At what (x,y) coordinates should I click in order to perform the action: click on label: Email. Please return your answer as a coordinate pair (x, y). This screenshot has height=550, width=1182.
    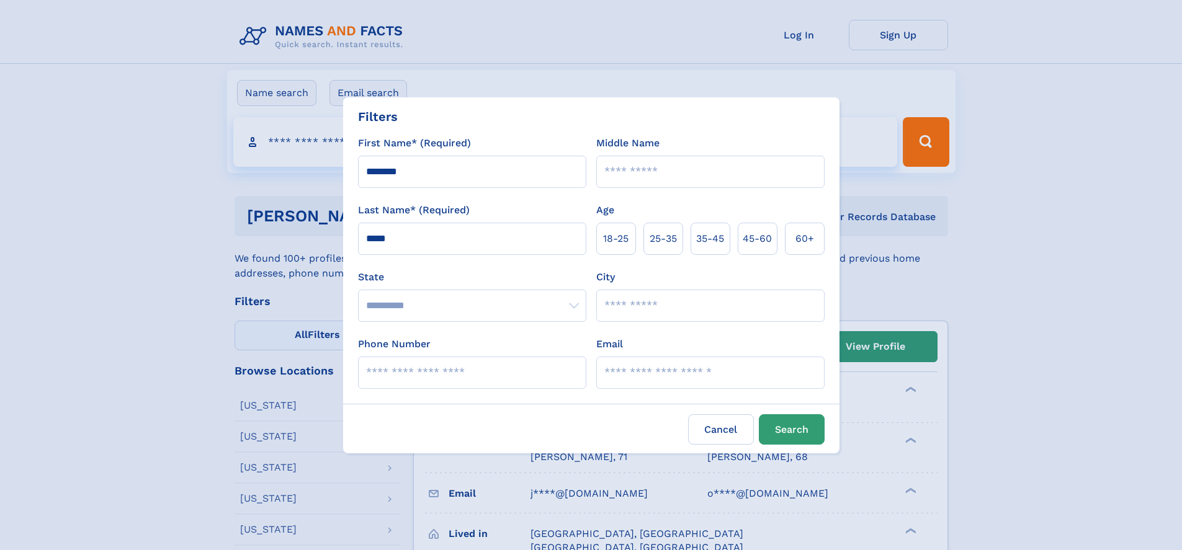
    Looking at the image, I should click on (609, 344).